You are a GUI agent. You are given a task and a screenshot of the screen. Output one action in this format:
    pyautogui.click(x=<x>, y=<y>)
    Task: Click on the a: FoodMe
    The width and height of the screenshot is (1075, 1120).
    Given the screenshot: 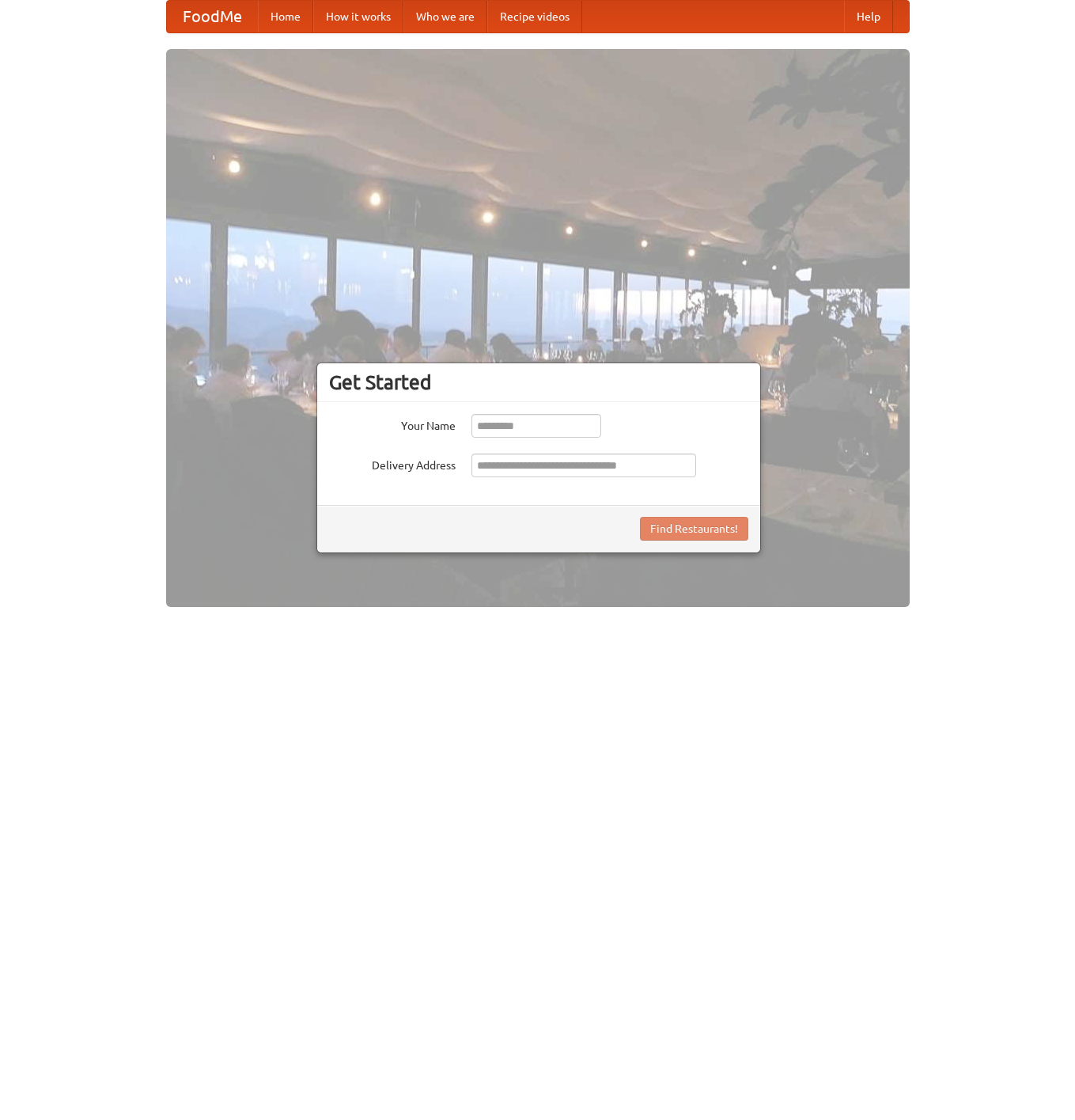 What is the action you would take?
    pyautogui.click(x=212, y=17)
    